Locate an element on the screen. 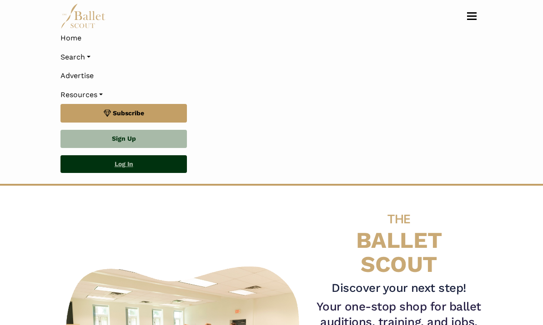  span: THE is located at coordinates (399, 219).